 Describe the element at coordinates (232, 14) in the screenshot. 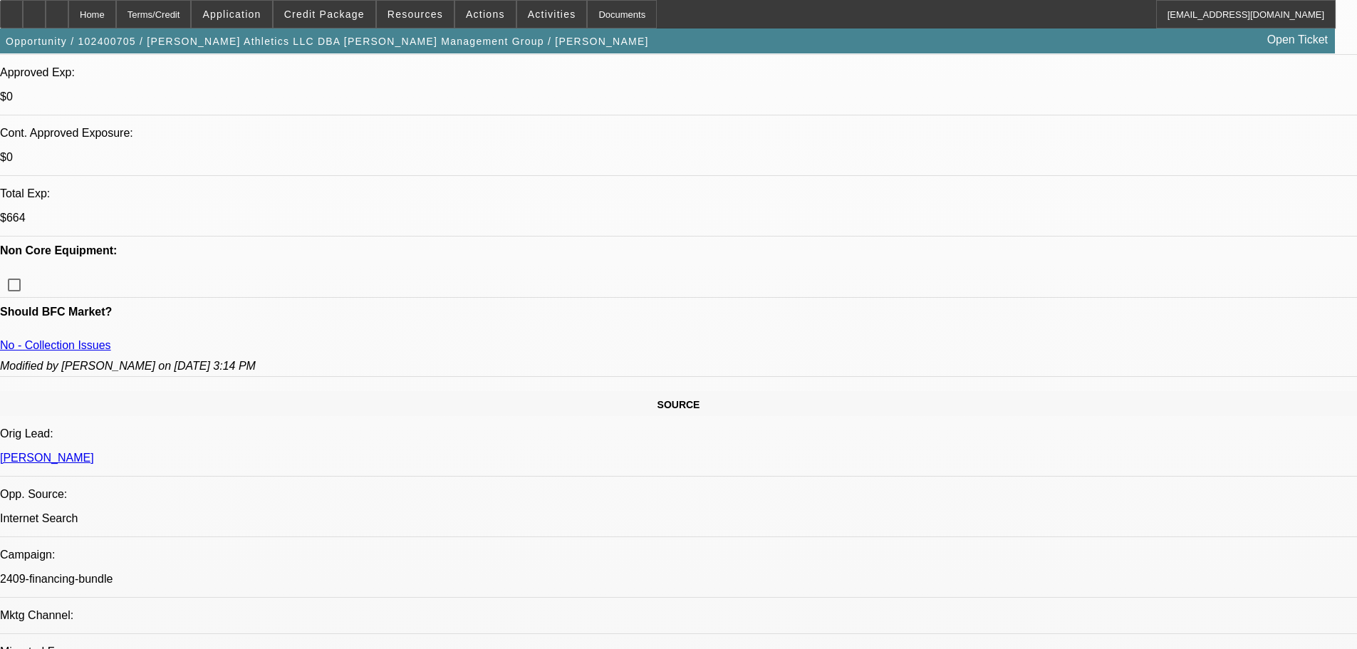

I see `span: Application` at that location.